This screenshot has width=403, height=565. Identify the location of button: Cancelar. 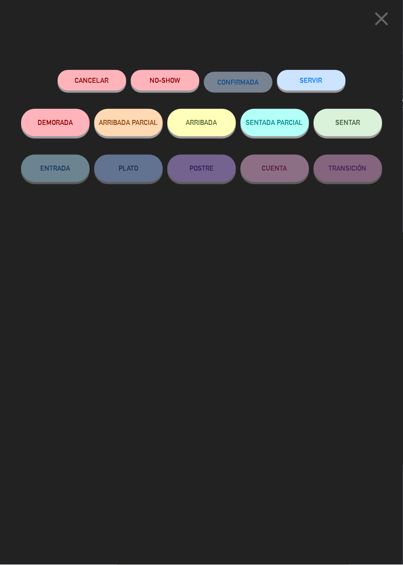
(92, 80).